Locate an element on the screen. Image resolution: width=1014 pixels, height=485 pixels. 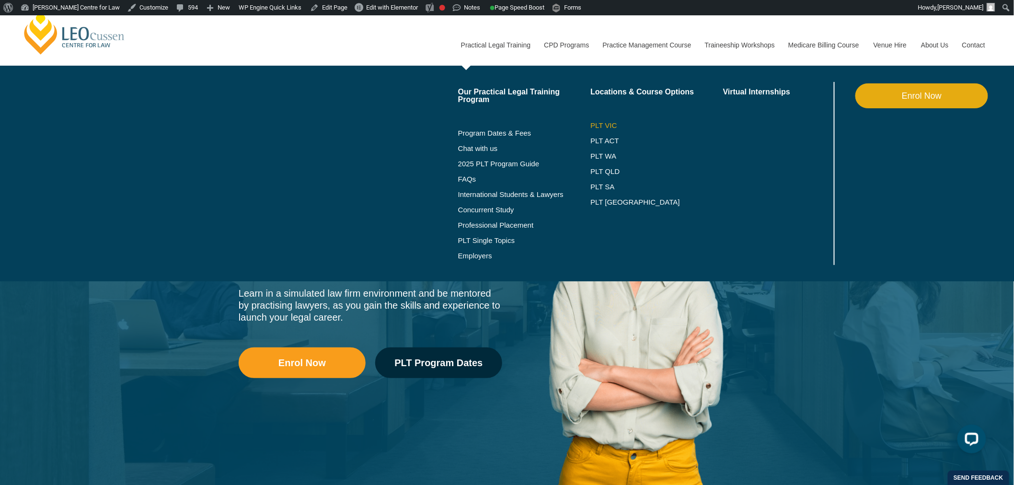
a: PLT Single Topics is located at coordinates (524, 240).